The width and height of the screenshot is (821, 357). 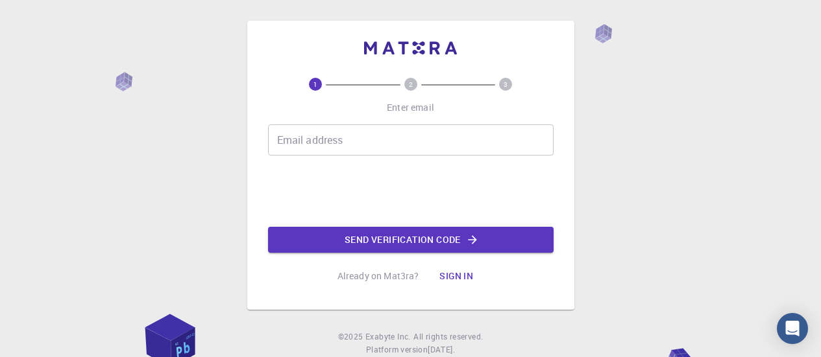 I want to click on span: © 2025, so click(x=352, y=337).